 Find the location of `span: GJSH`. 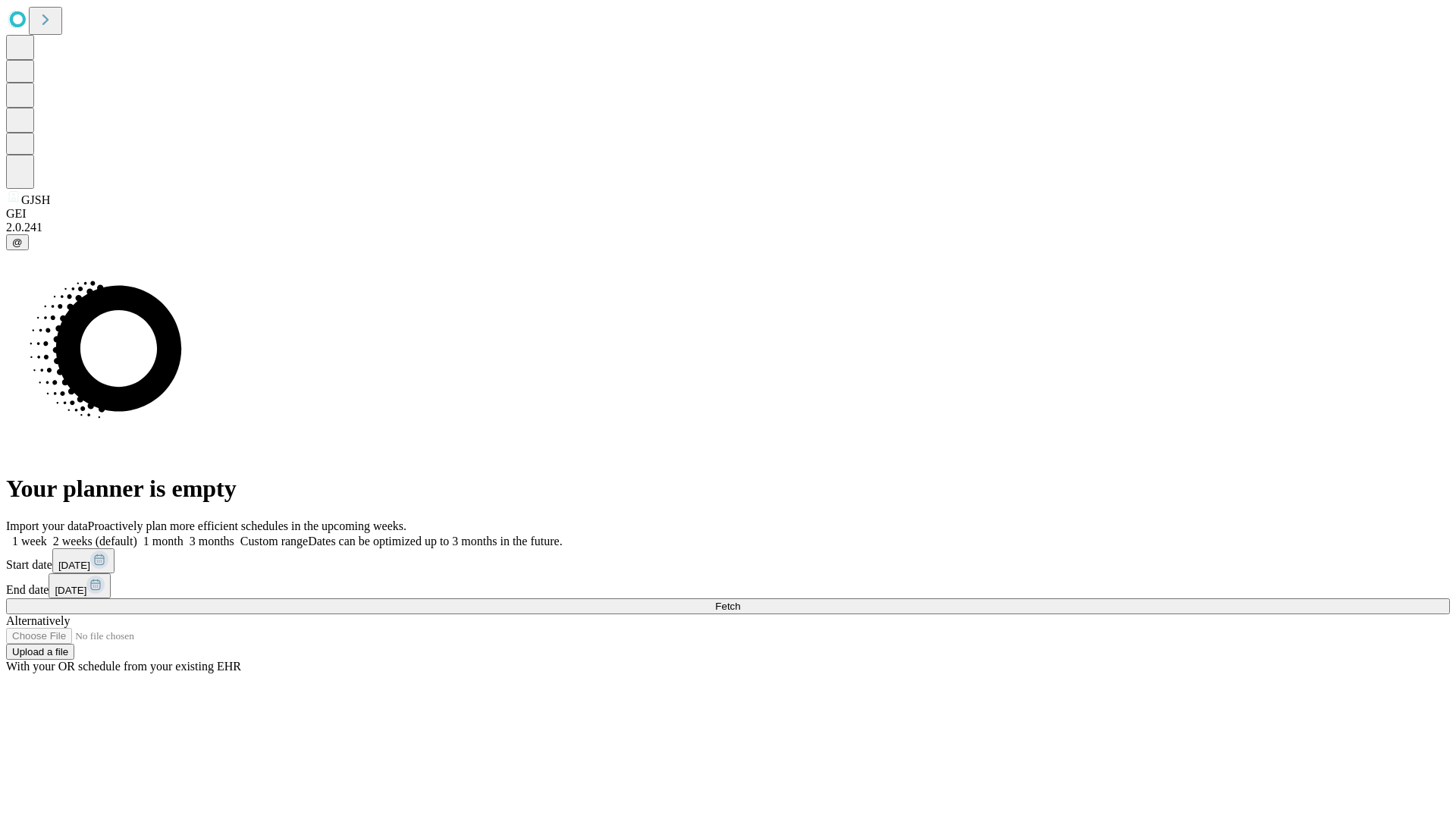

span: GJSH is located at coordinates (36, 200).